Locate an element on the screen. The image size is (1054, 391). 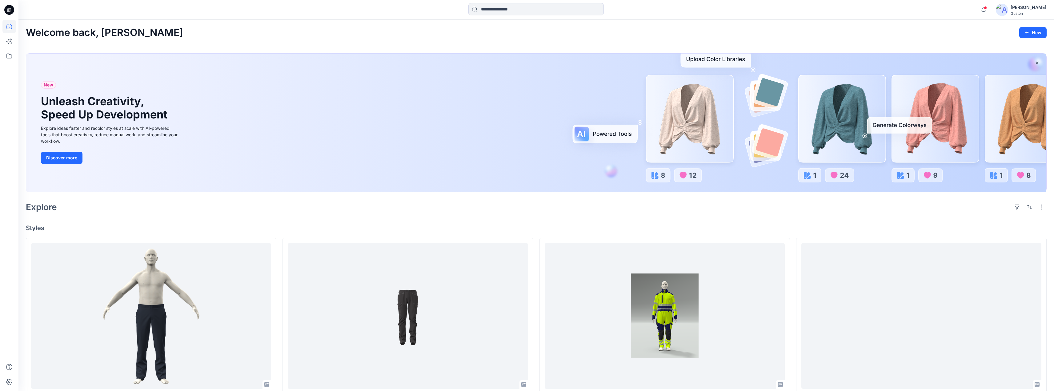
h4: Styles is located at coordinates (536, 228).